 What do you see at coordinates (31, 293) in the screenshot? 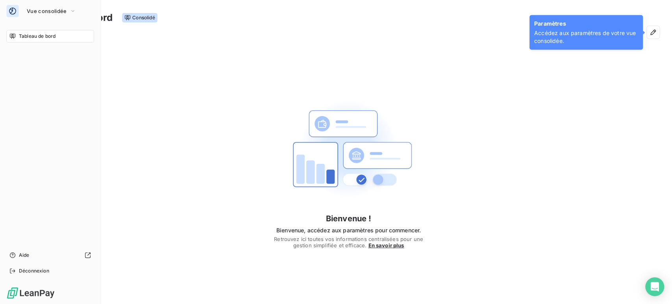
I see `img: Logo LeanPay` at bounding box center [31, 293].